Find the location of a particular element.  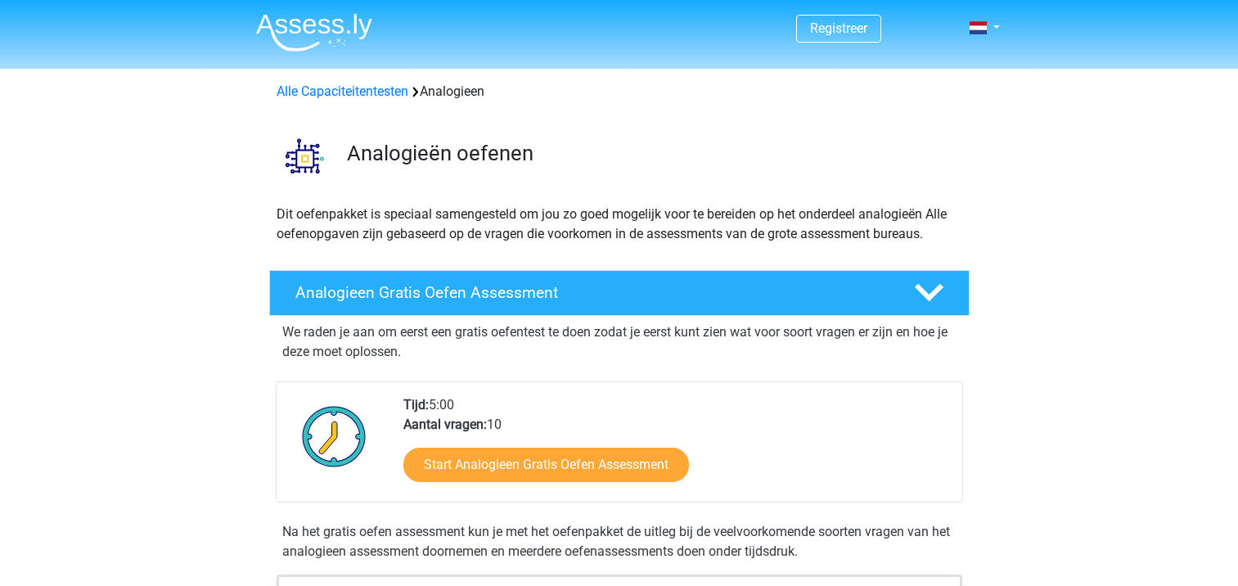

b: Tijd: is located at coordinates (416, 404).